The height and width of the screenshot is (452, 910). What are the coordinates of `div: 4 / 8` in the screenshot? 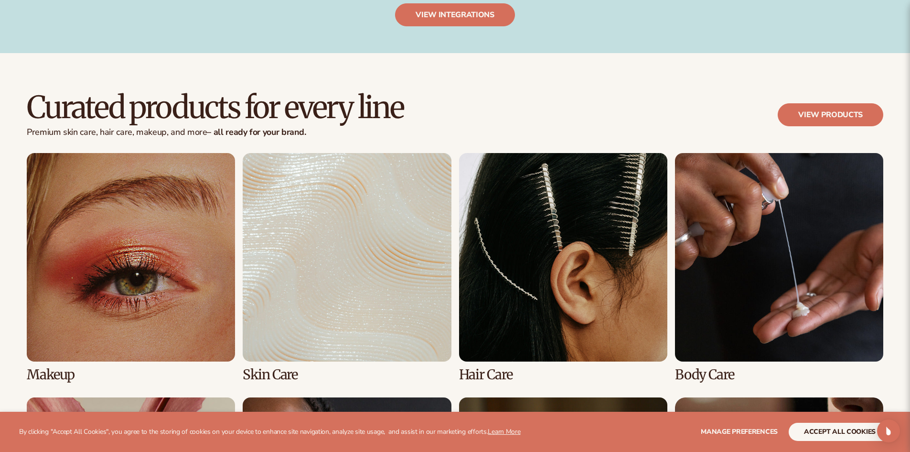 It's located at (779, 267).